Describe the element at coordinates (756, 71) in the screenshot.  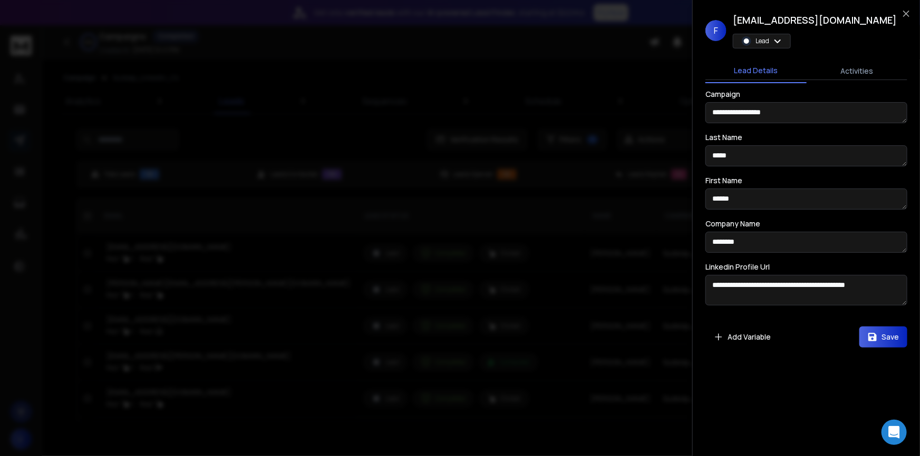
I see `button: Lead Details` at that location.